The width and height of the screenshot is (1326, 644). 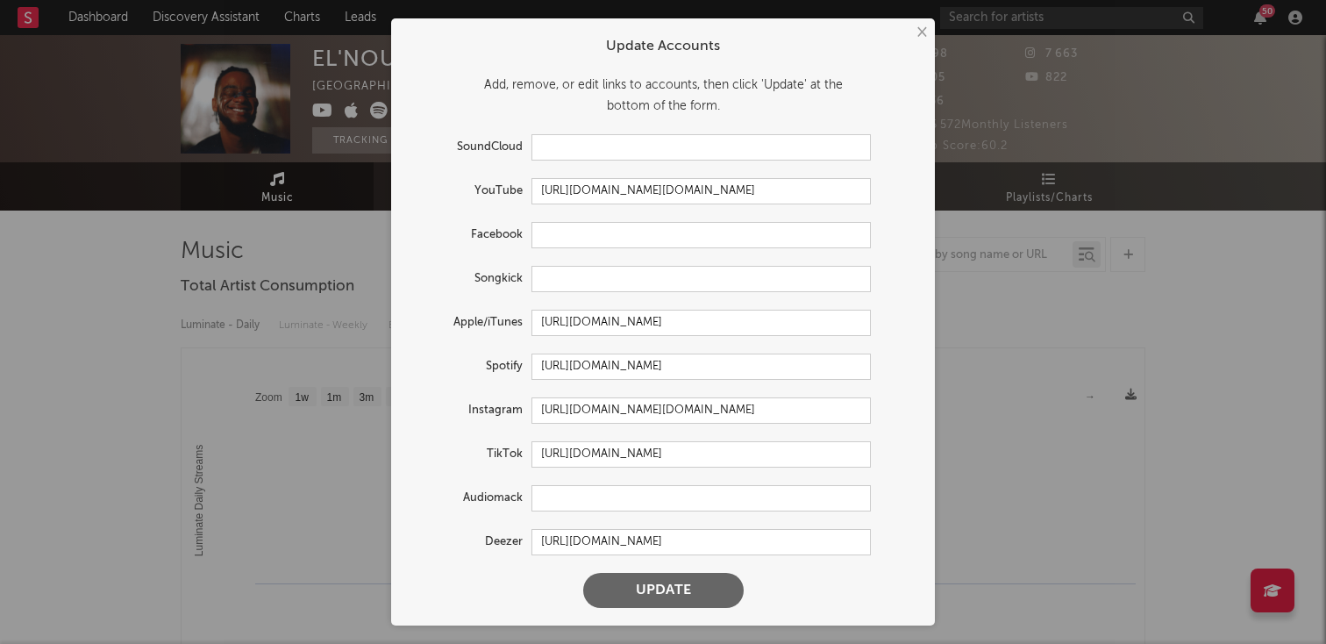 What do you see at coordinates (663, 590) in the screenshot?
I see `button: Update` at bounding box center [663, 590].